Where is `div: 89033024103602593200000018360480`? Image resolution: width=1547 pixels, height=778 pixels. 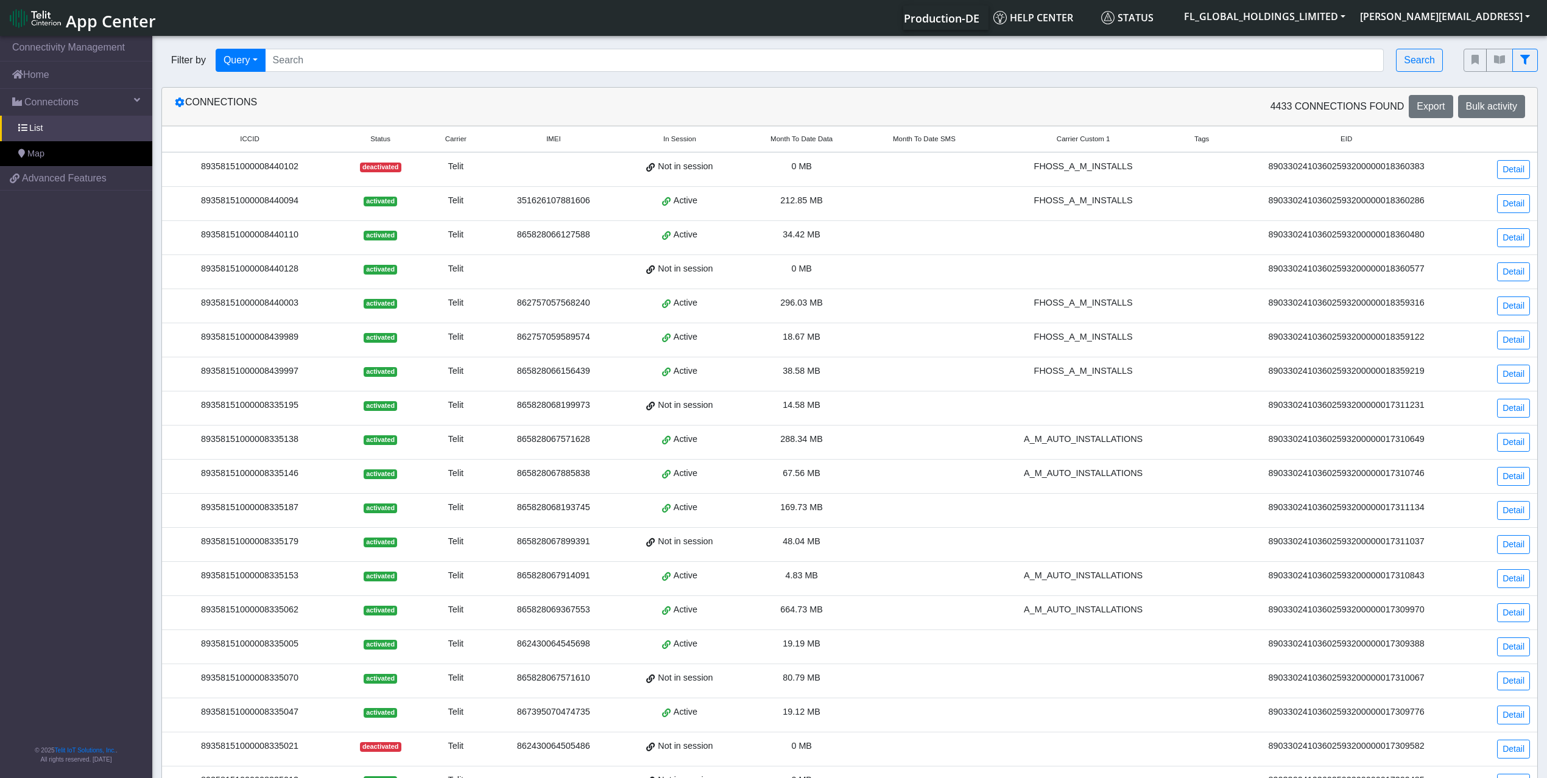
div: 89033024103602593200000018360480 is located at coordinates (1346, 235).